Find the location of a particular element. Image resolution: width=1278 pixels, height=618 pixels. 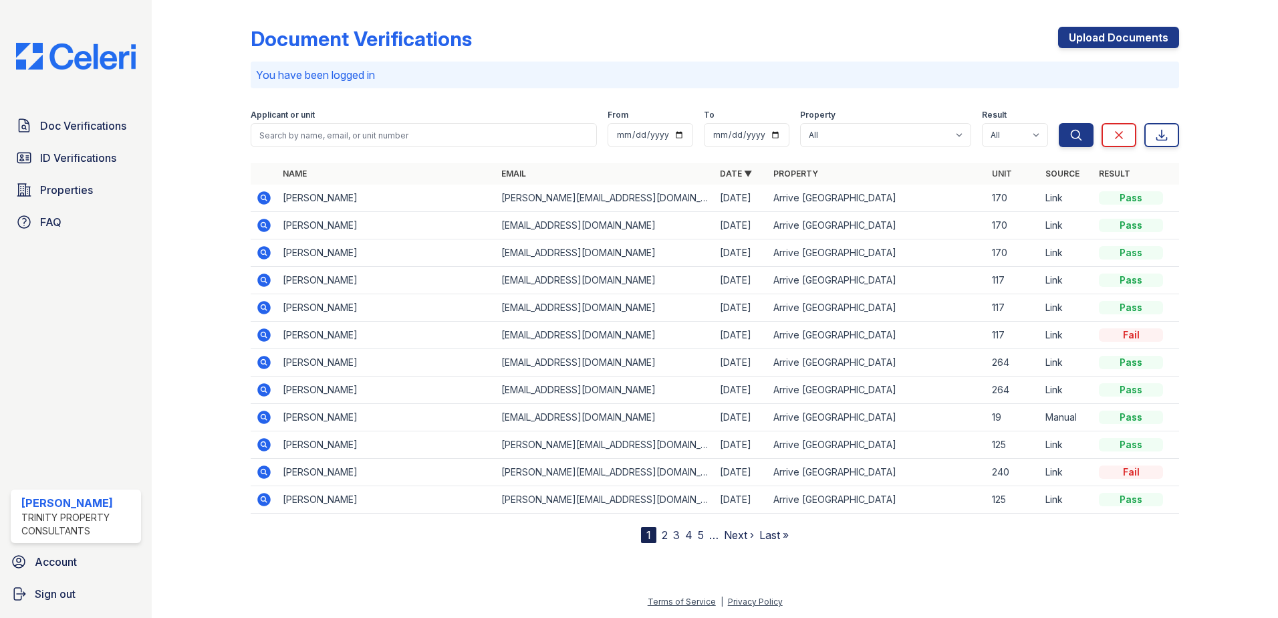

a: Date ▼ is located at coordinates (736, 173).